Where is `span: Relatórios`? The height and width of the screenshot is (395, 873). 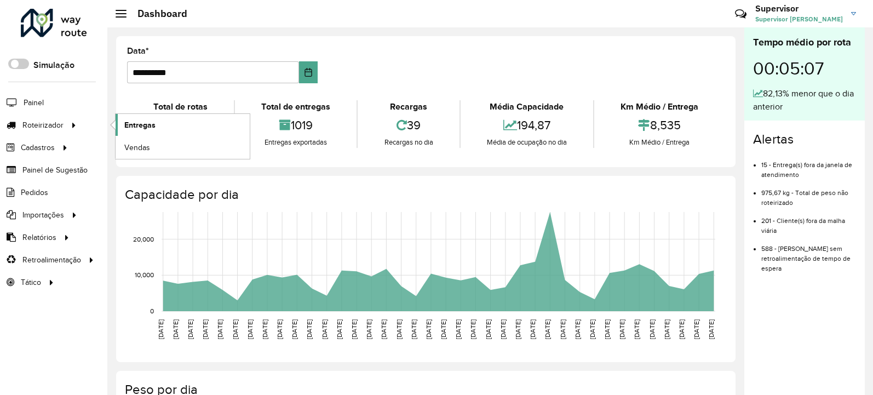 span: Relatórios is located at coordinates (39, 237).